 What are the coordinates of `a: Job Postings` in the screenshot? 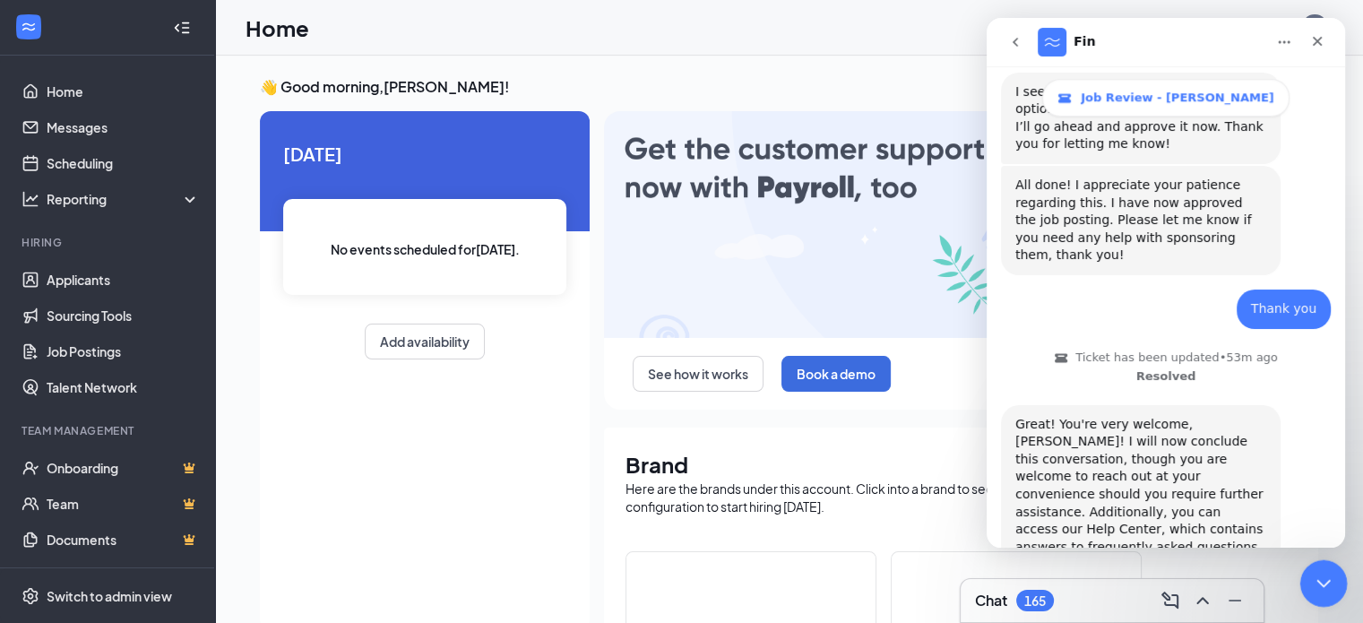 It's located at (123, 351).